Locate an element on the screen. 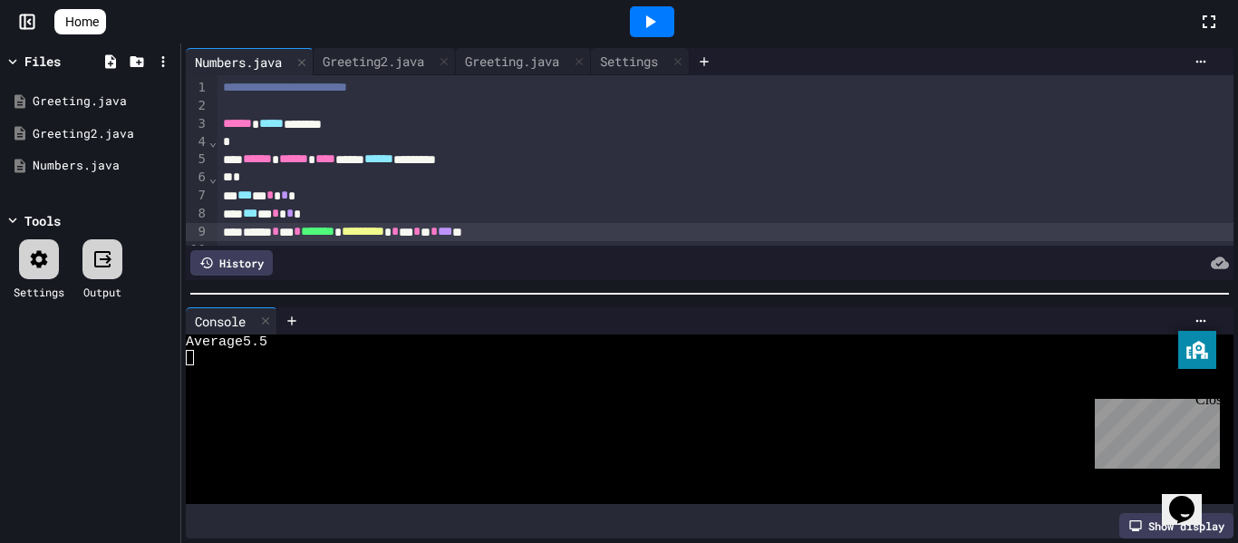 The image size is (1238, 543). div: Show display is located at coordinates (1177, 526).